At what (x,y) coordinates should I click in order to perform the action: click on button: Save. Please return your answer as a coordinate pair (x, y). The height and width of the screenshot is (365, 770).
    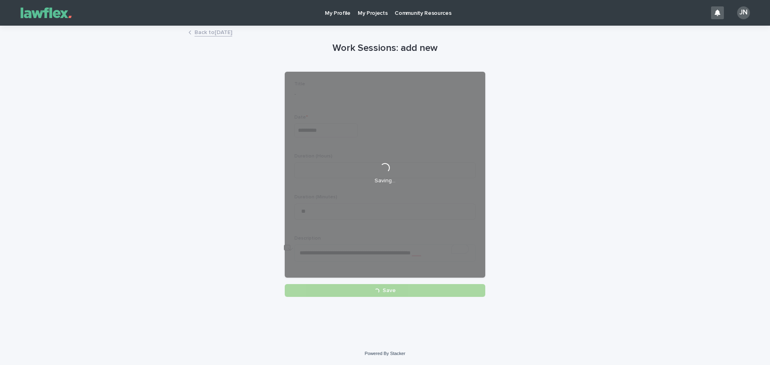
    Looking at the image, I should click on (385, 291).